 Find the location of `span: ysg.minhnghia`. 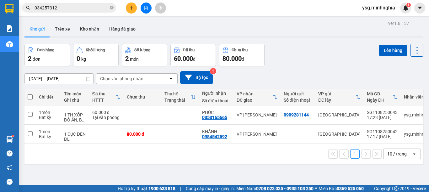

span: ysg.minhnghia is located at coordinates (379, 8).